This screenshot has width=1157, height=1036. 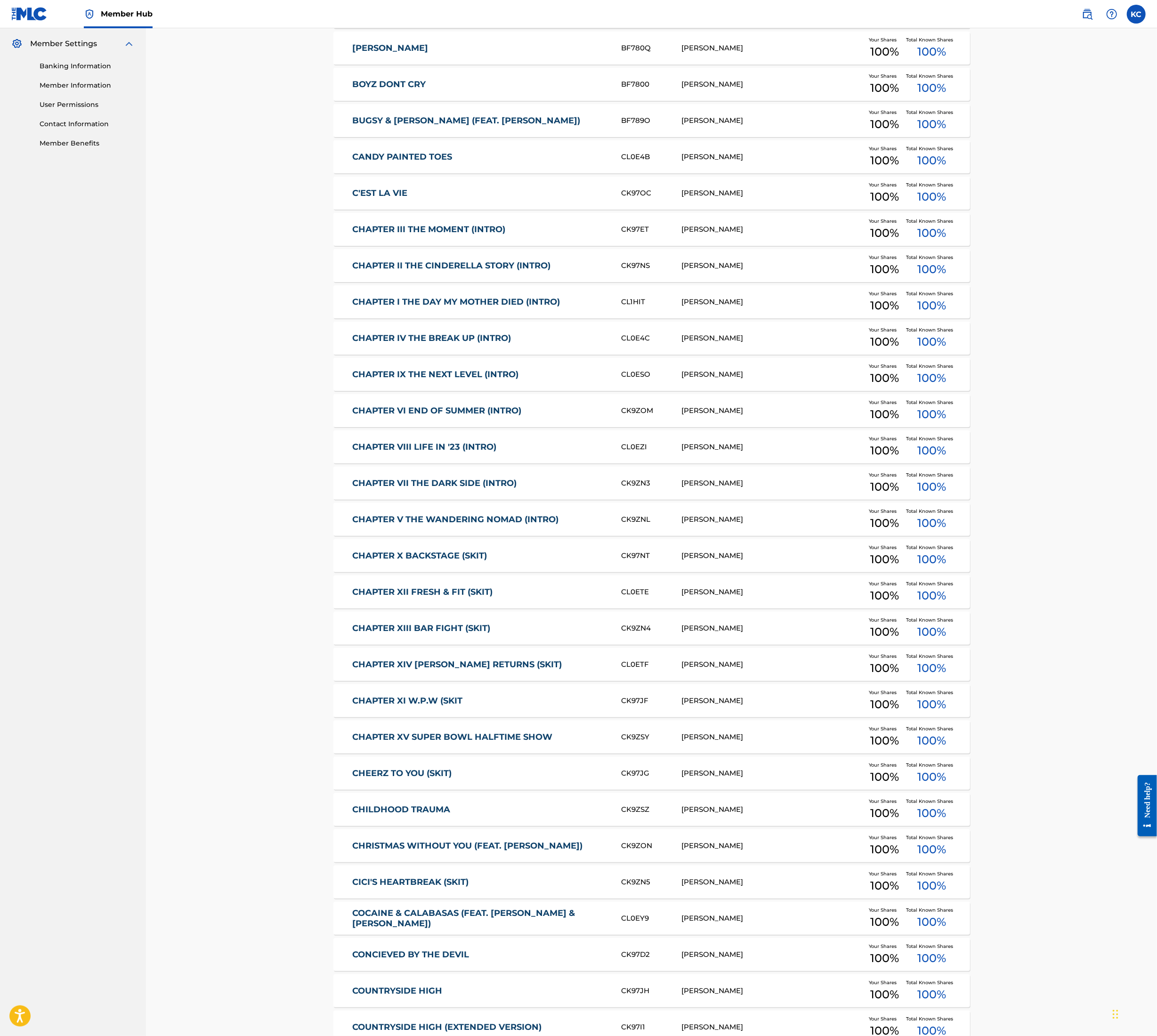 What do you see at coordinates (480, 338) in the screenshot?
I see `a: CHAPTER IV THE BREAK UP (INTRO)` at bounding box center [480, 338].